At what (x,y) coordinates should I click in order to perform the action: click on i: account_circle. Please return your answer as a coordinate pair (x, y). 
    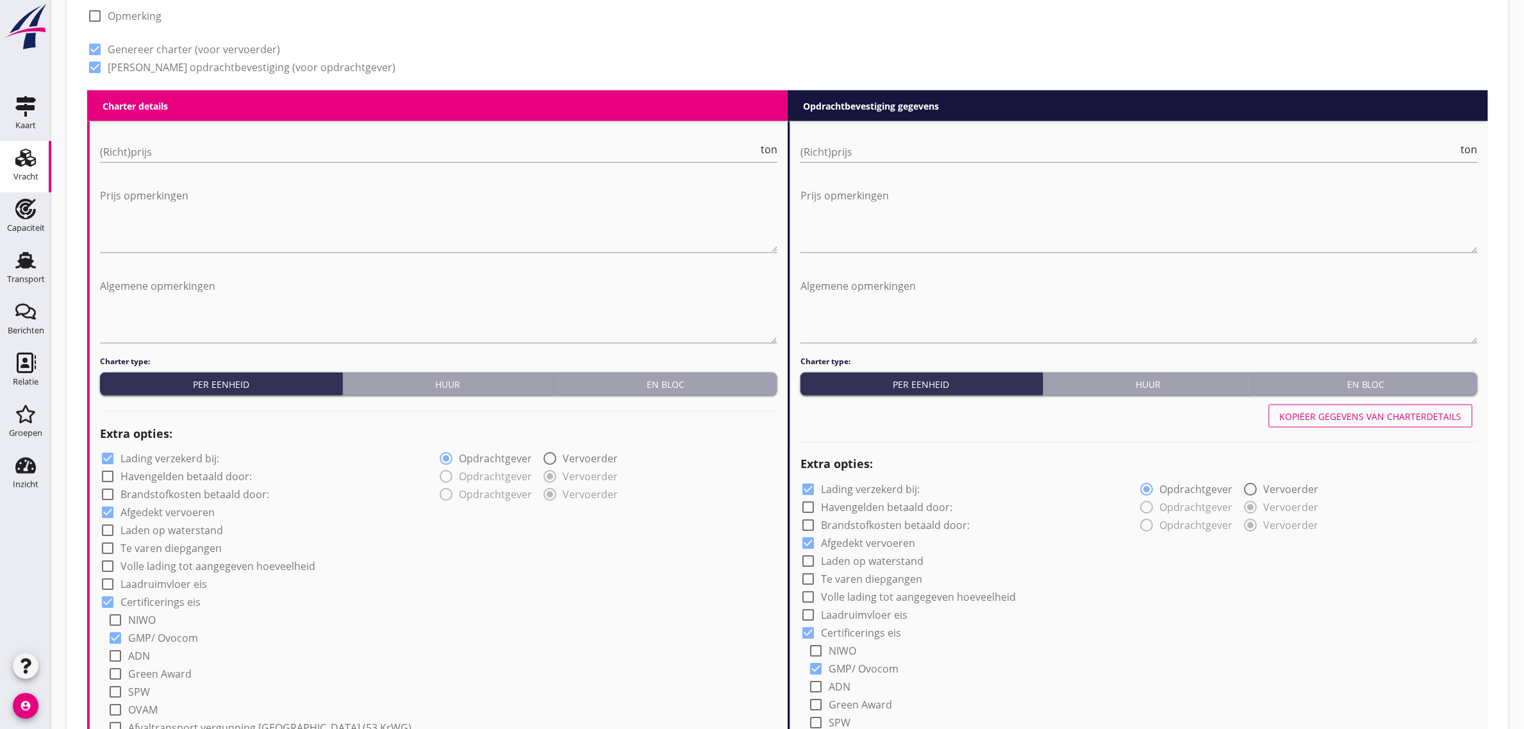
    Looking at the image, I should click on (26, 706).